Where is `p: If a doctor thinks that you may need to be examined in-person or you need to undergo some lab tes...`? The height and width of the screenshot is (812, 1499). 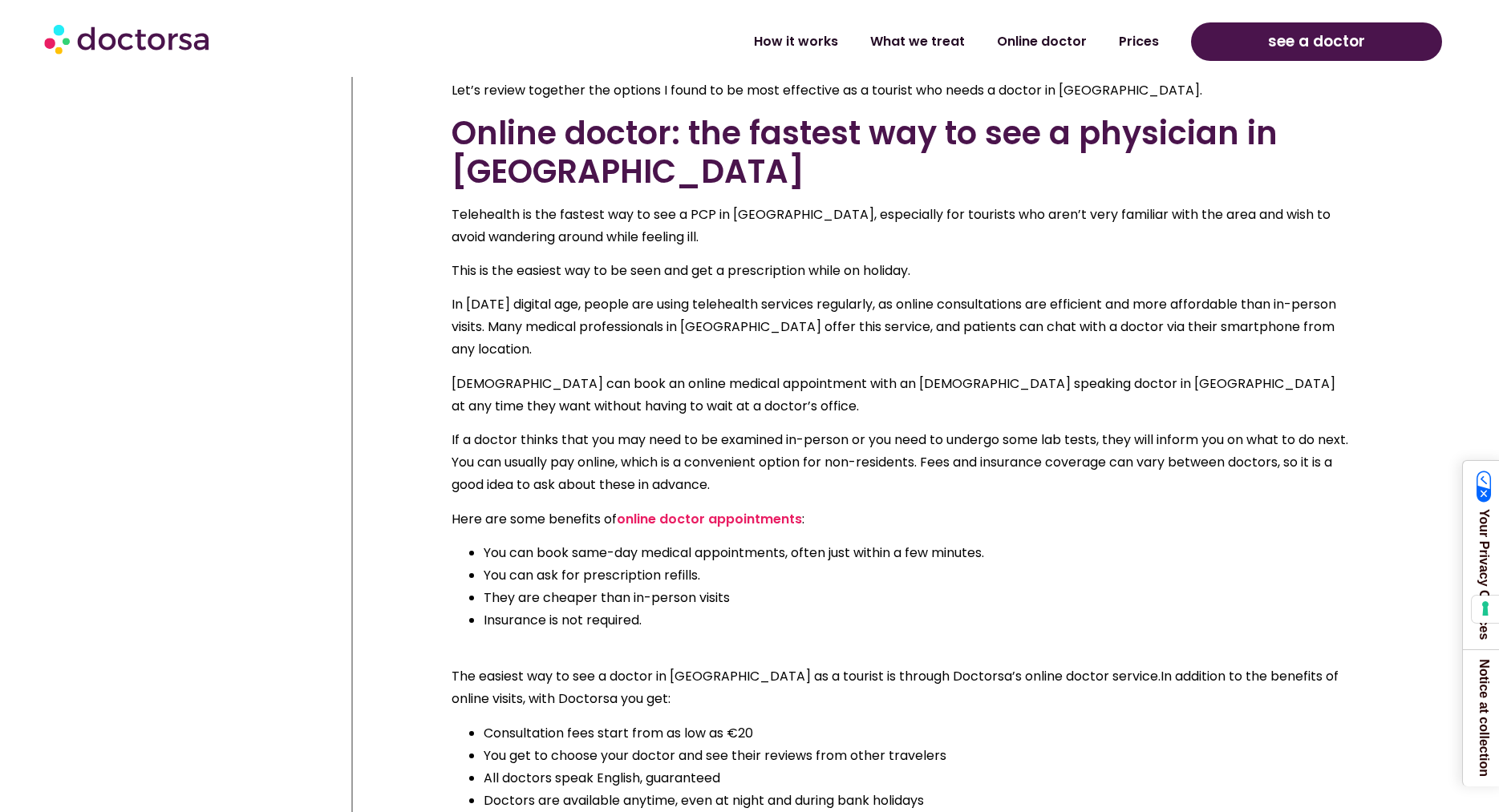
p: If a doctor thinks that you may need to be examined in-person or you need to undergo some lab tes... is located at coordinates (901, 462).